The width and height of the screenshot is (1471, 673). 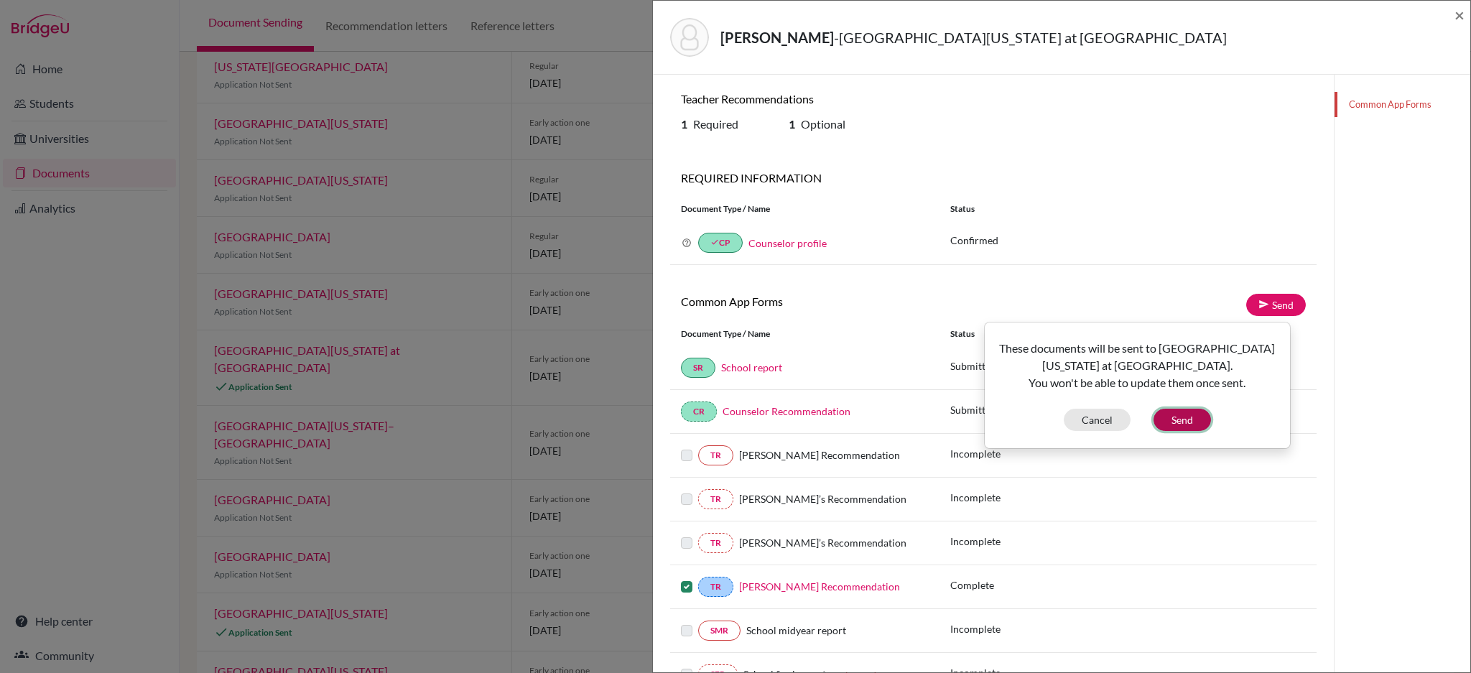 What do you see at coordinates (786, 411) in the screenshot?
I see `a: Counselor Recommendation` at bounding box center [786, 411].